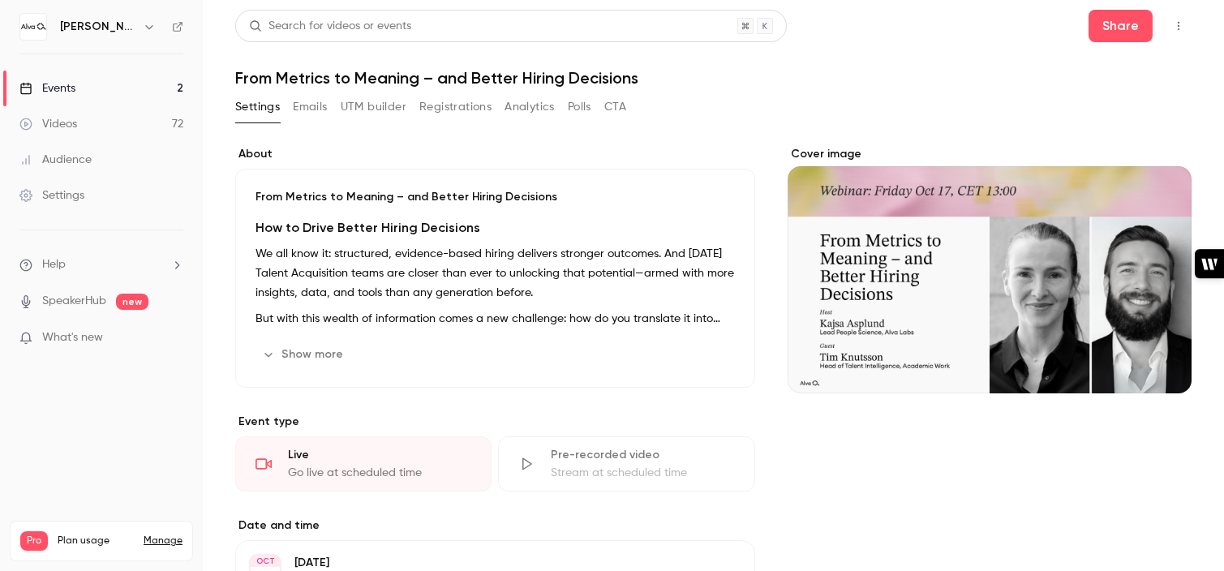 The image size is (1224, 571). Describe the element at coordinates (304, 355) in the screenshot. I see `button: Show more` at that location.